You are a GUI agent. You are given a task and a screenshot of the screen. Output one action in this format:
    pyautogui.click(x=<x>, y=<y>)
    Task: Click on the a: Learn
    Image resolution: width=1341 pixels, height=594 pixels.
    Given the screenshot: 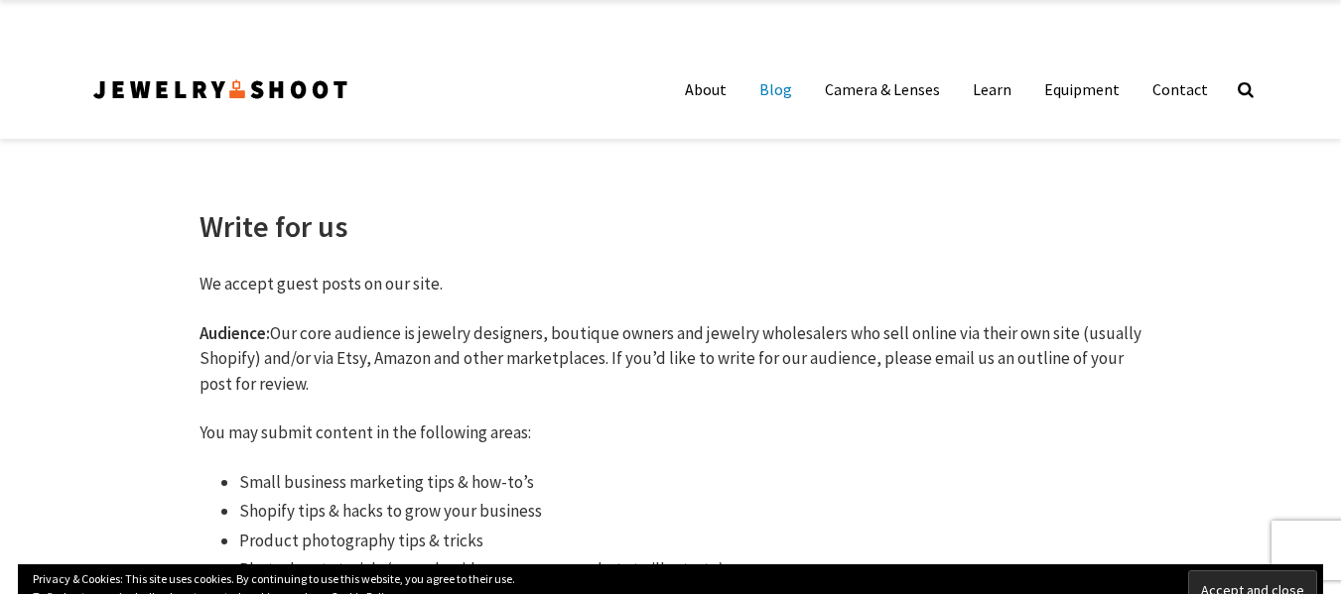 What is the action you would take?
    pyautogui.click(x=991, y=89)
    